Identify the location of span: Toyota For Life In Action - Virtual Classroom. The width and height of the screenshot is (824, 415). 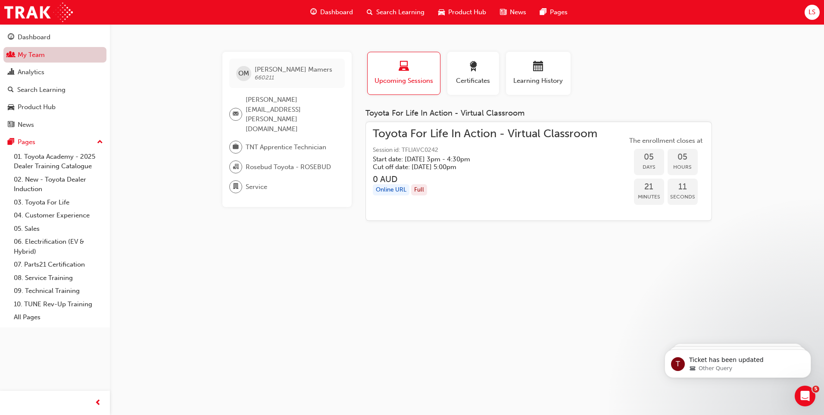
(485, 134).